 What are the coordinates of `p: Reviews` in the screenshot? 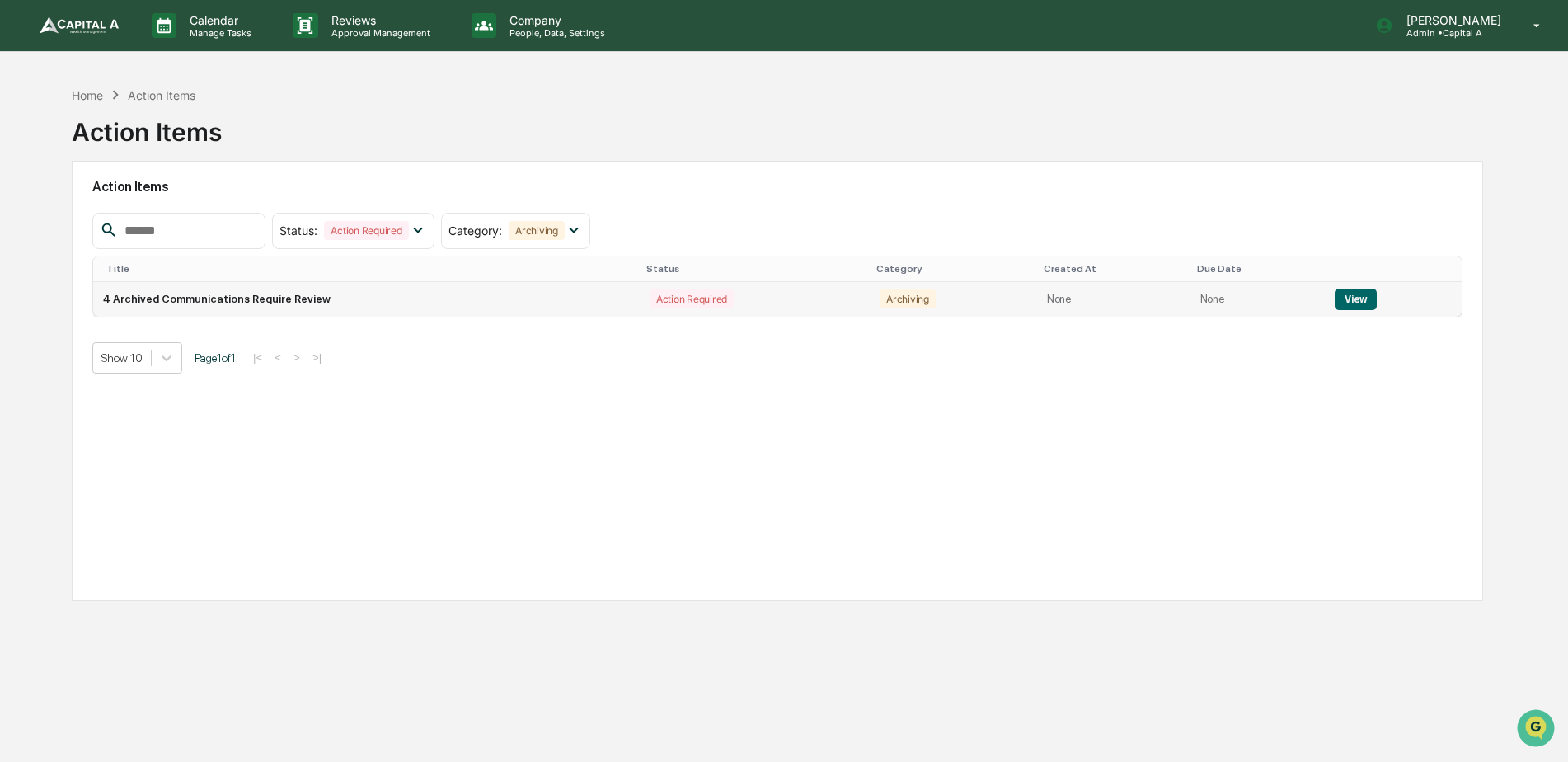 It's located at (378, 20).